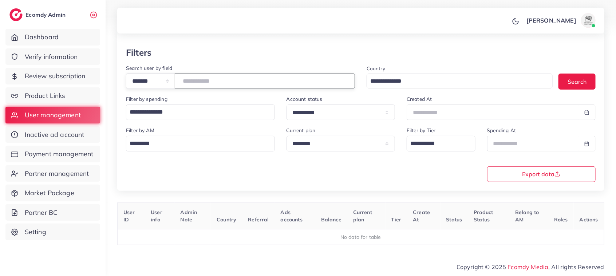  I want to click on a: Ecomdy Media, so click(528, 267).